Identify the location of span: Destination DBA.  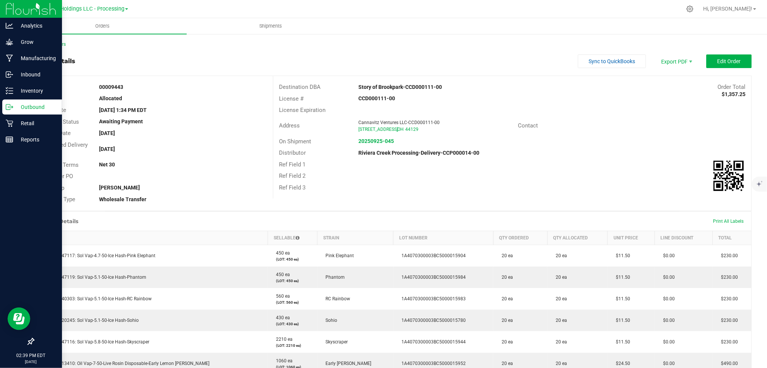
(300, 87).